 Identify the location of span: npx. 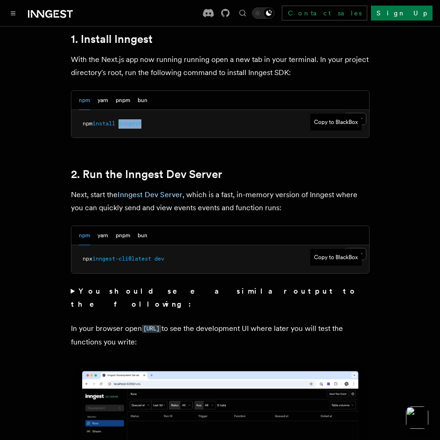
(87, 259).